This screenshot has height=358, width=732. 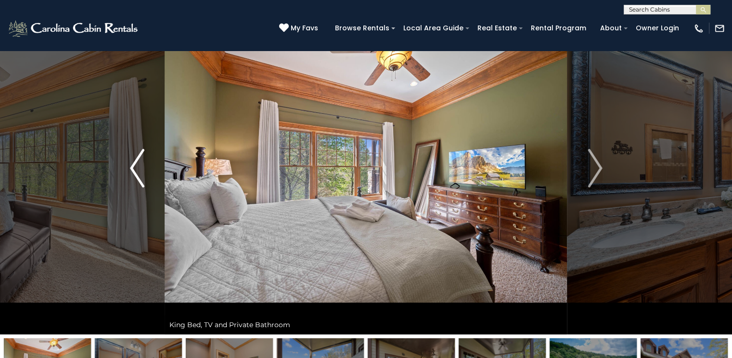 What do you see at coordinates (657, 28) in the screenshot?
I see `a: Owner Login` at bounding box center [657, 28].